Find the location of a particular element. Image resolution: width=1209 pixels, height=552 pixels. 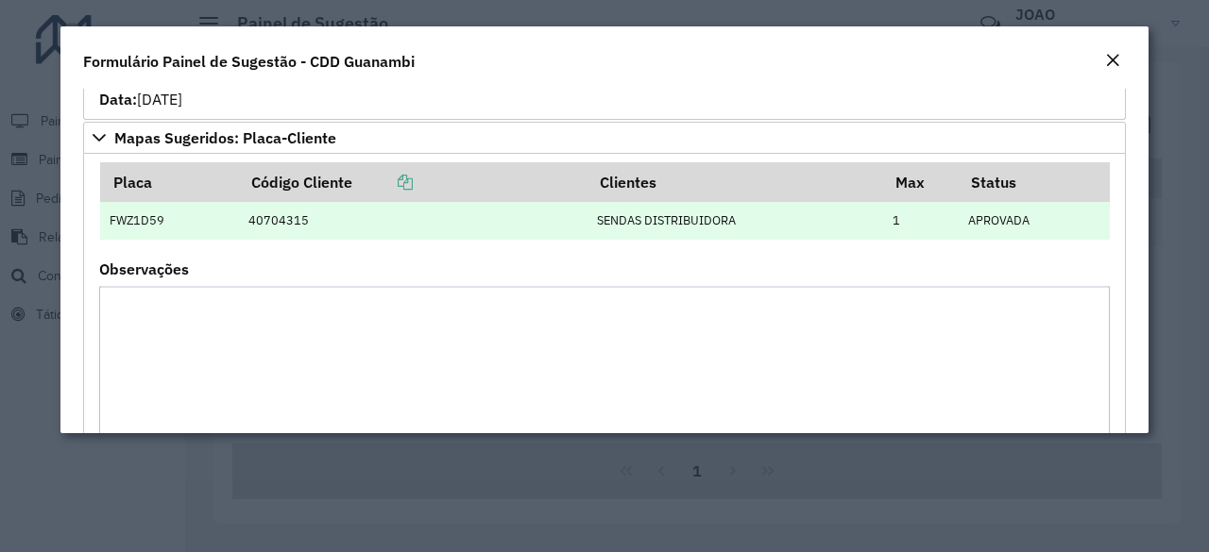

a: Copiar is located at coordinates (382, 182).